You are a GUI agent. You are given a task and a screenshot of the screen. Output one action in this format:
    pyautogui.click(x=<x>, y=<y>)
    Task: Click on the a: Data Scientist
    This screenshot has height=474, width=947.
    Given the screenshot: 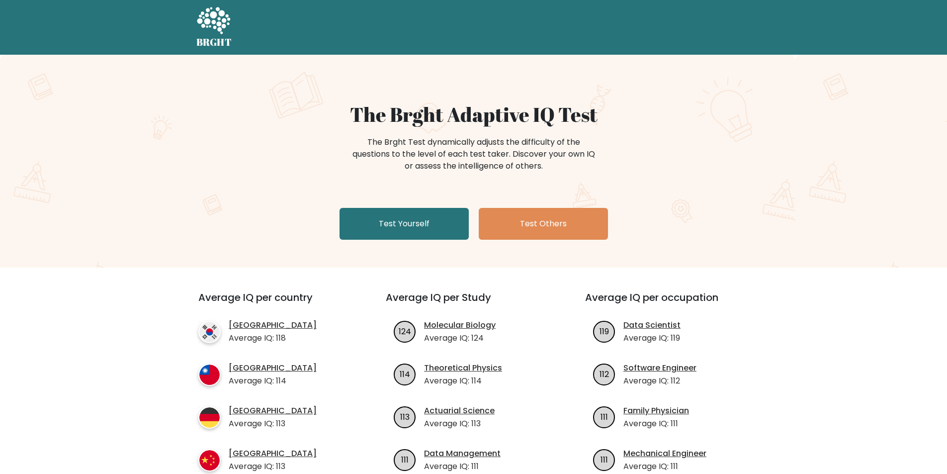 What is the action you would take?
    pyautogui.click(x=651, y=325)
    